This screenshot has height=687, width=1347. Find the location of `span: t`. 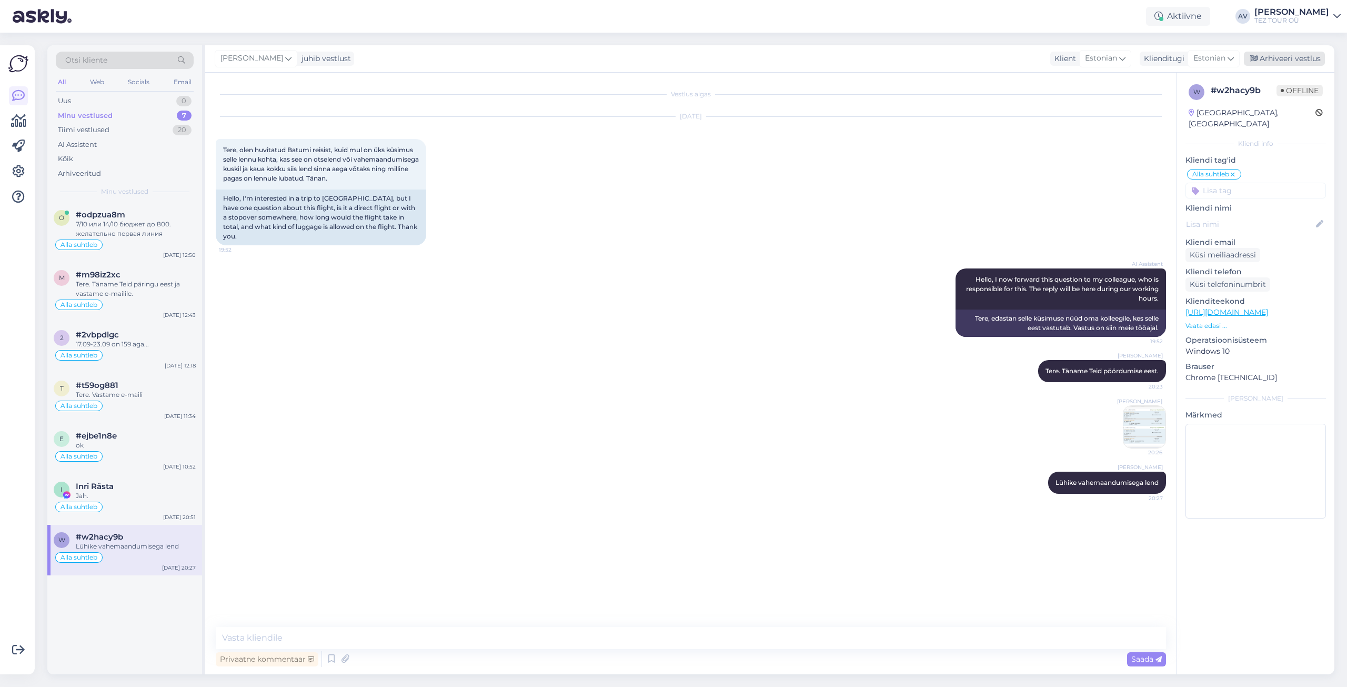

span: t is located at coordinates (62, 388).